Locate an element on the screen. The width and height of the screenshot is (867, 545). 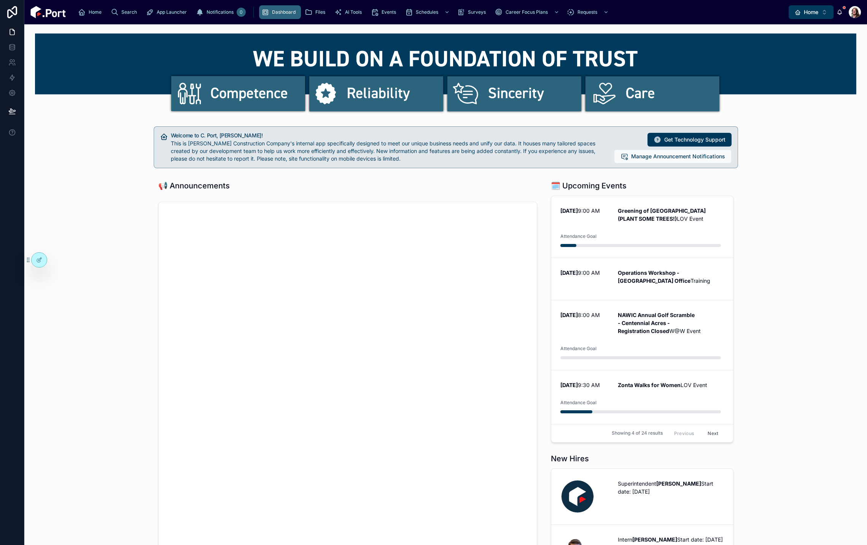
h5: Welcome to C. Port, Sarah! is located at coordinates (389, 135).